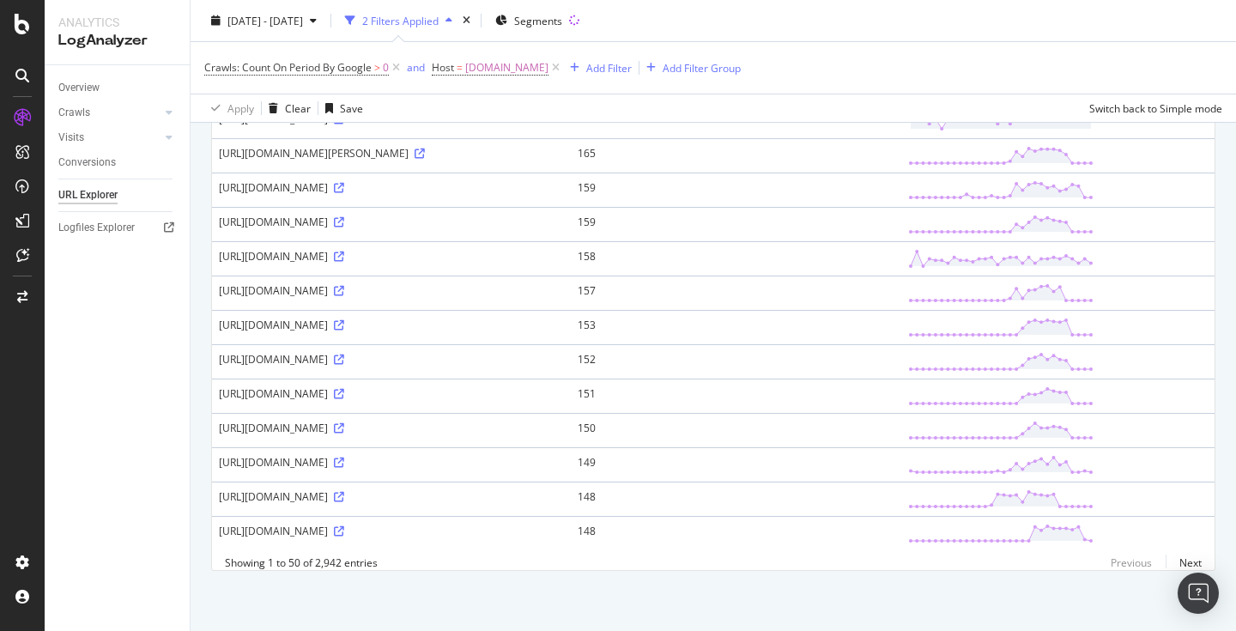 The height and width of the screenshot is (631, 1236). I want to click on div: Clear, so click(298, 107).